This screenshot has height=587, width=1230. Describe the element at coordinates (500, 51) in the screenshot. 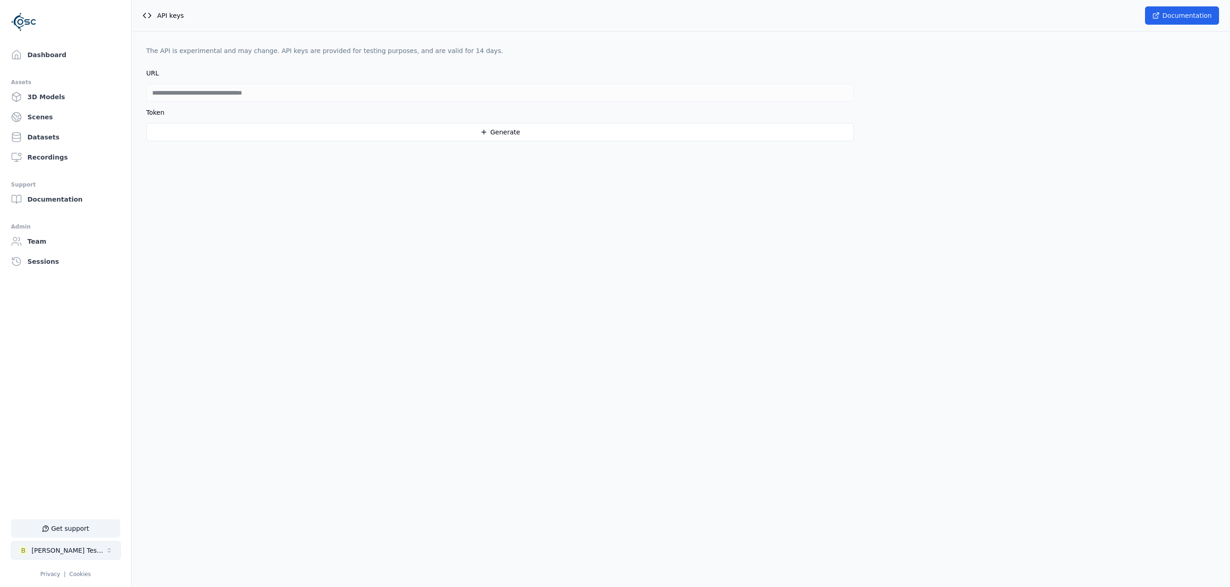

I see `p: The API is experimental and may change. API keys are provided for testing purposes, and are valid...` at that location.